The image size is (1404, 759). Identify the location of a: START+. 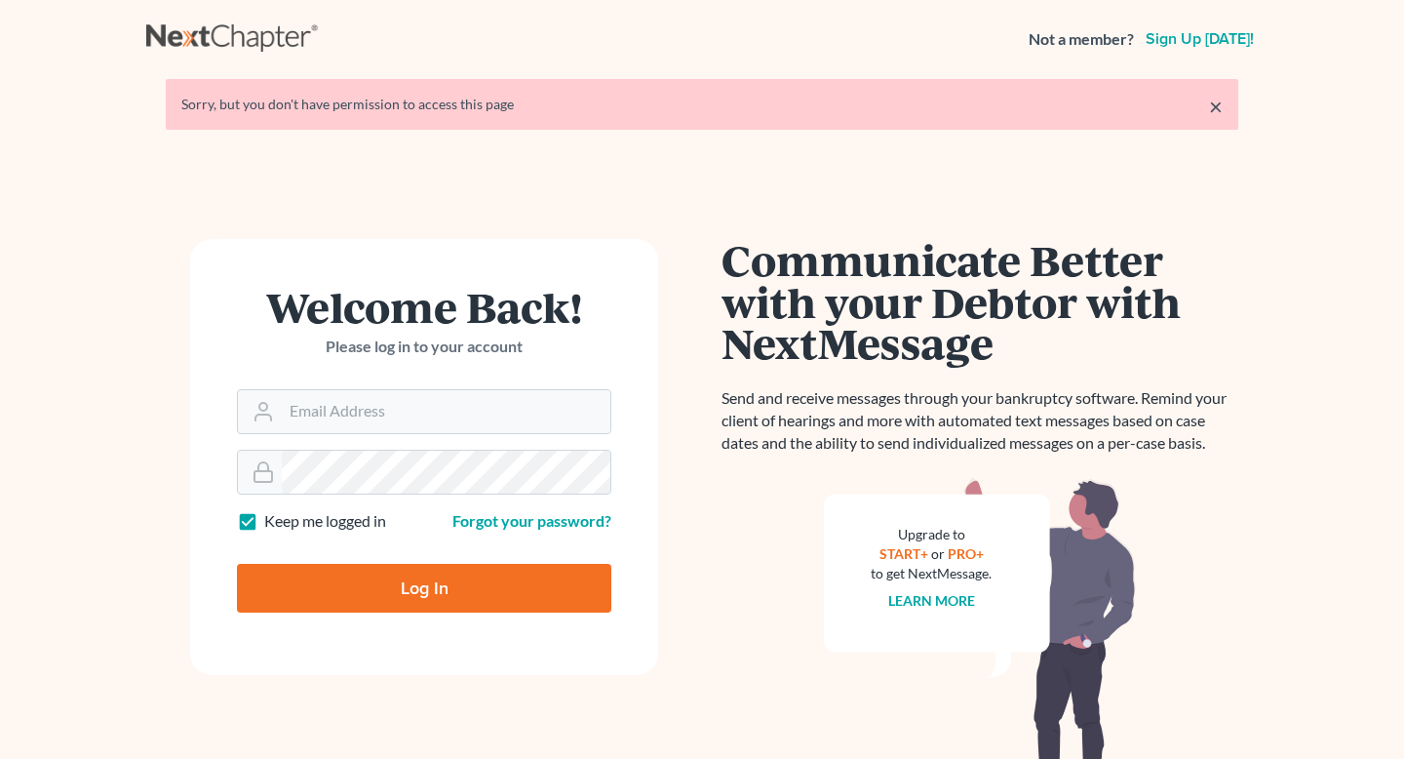
(904, 553).